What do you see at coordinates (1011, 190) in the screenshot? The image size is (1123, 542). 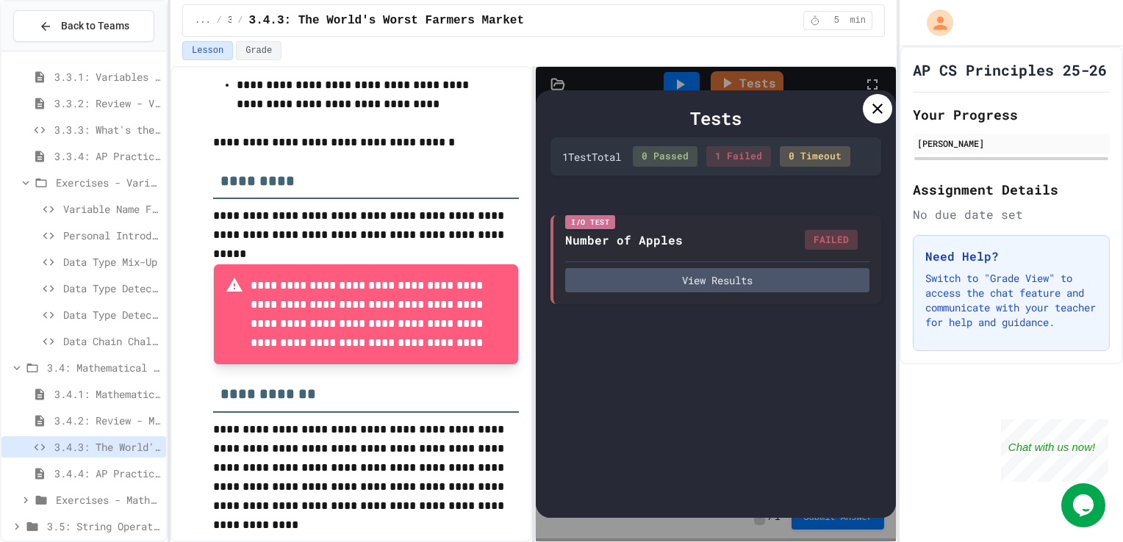 I see `h2: Assignment Details` at bounding box center [1011, 190].